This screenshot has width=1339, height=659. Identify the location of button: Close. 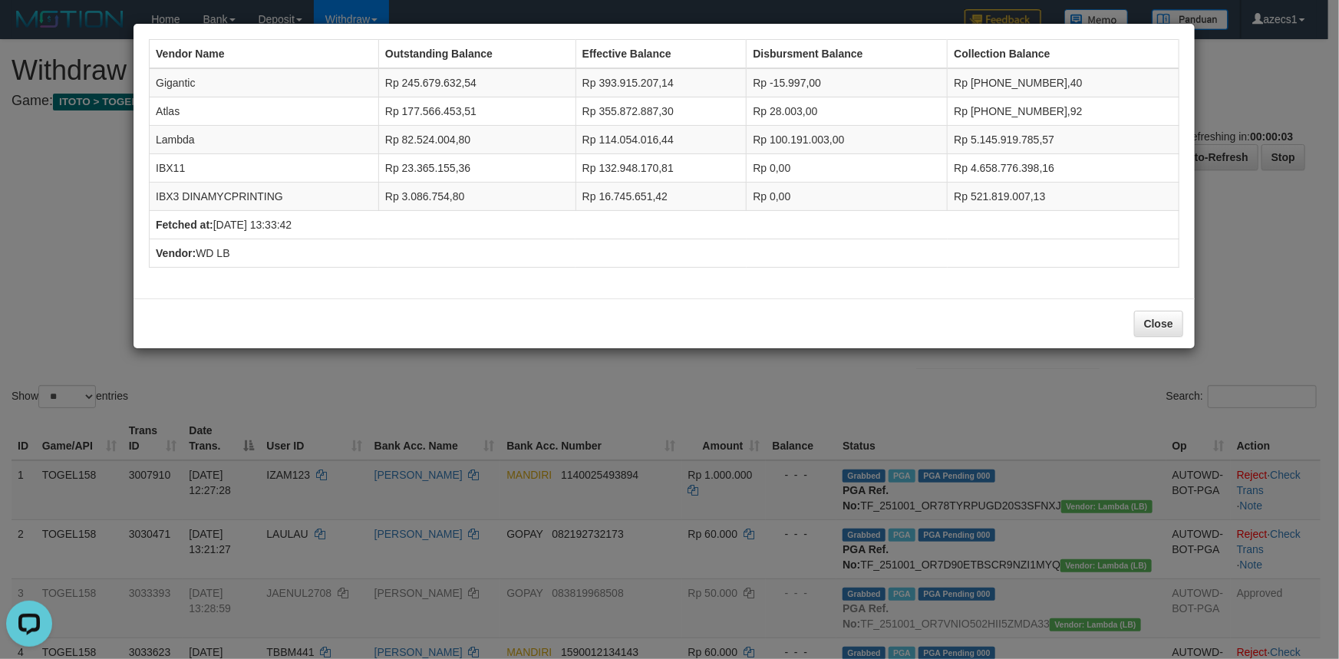
(1159, 324).